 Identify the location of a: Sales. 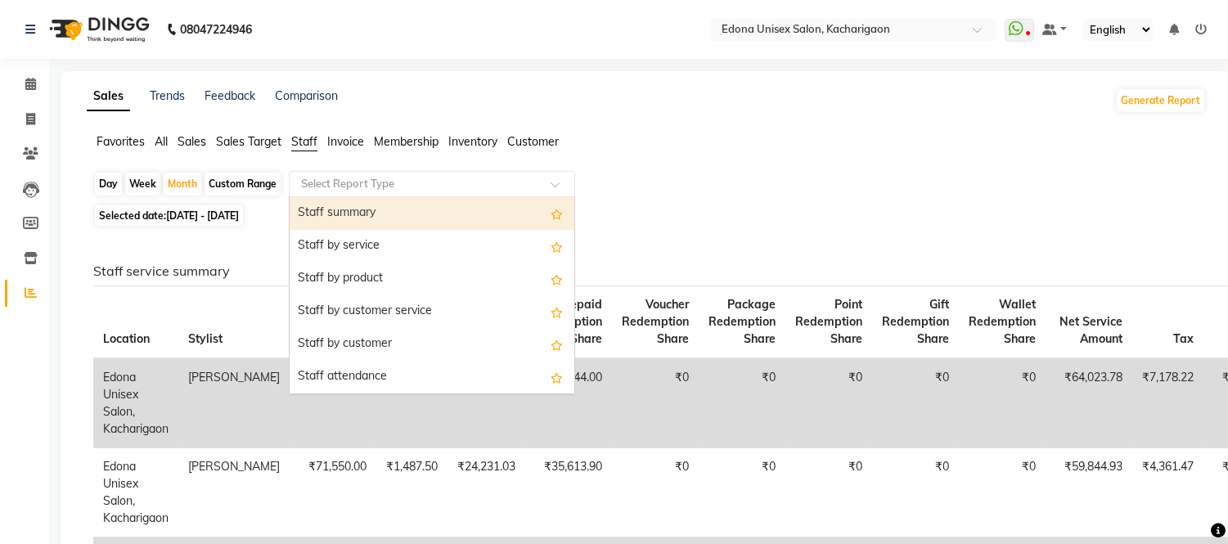
(108, 97).